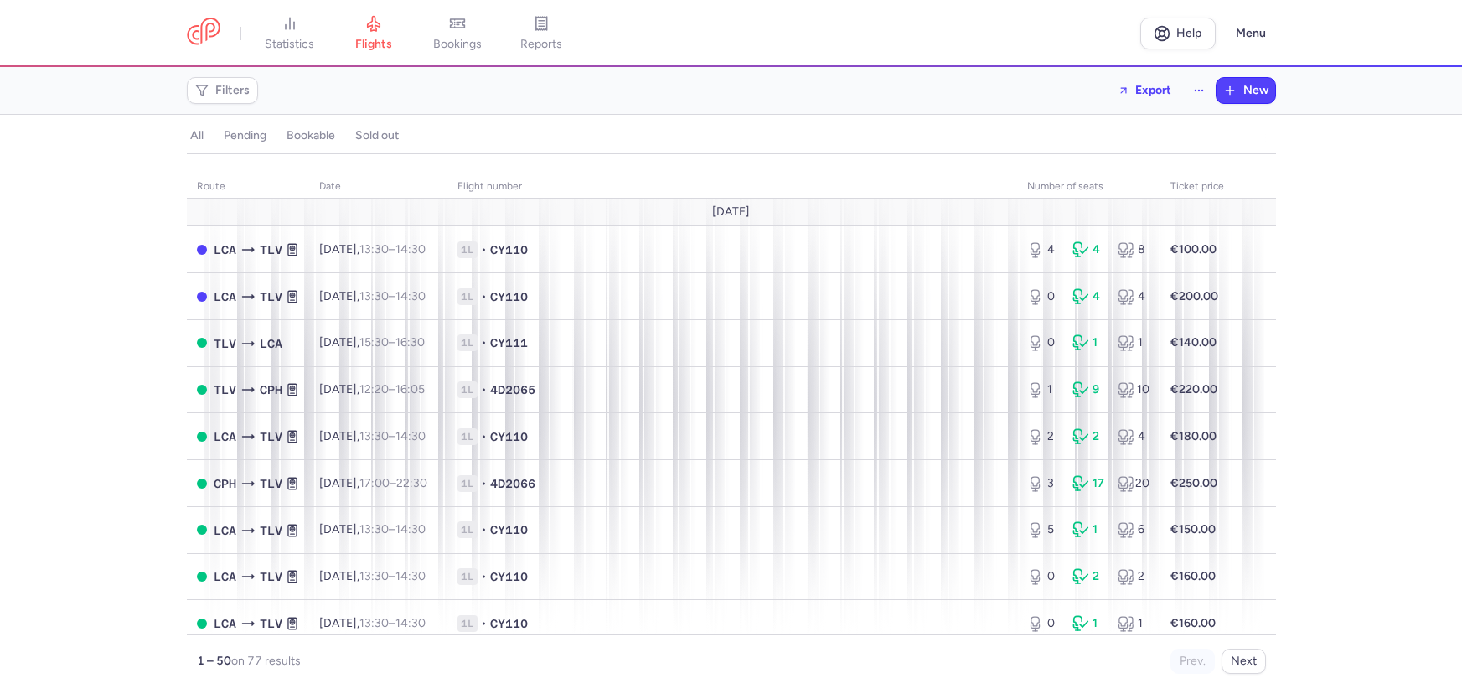  What do you see at coordinates (732, 187) in the screenshot?
I see `th: Flight number` at bounding box center [732, 187].